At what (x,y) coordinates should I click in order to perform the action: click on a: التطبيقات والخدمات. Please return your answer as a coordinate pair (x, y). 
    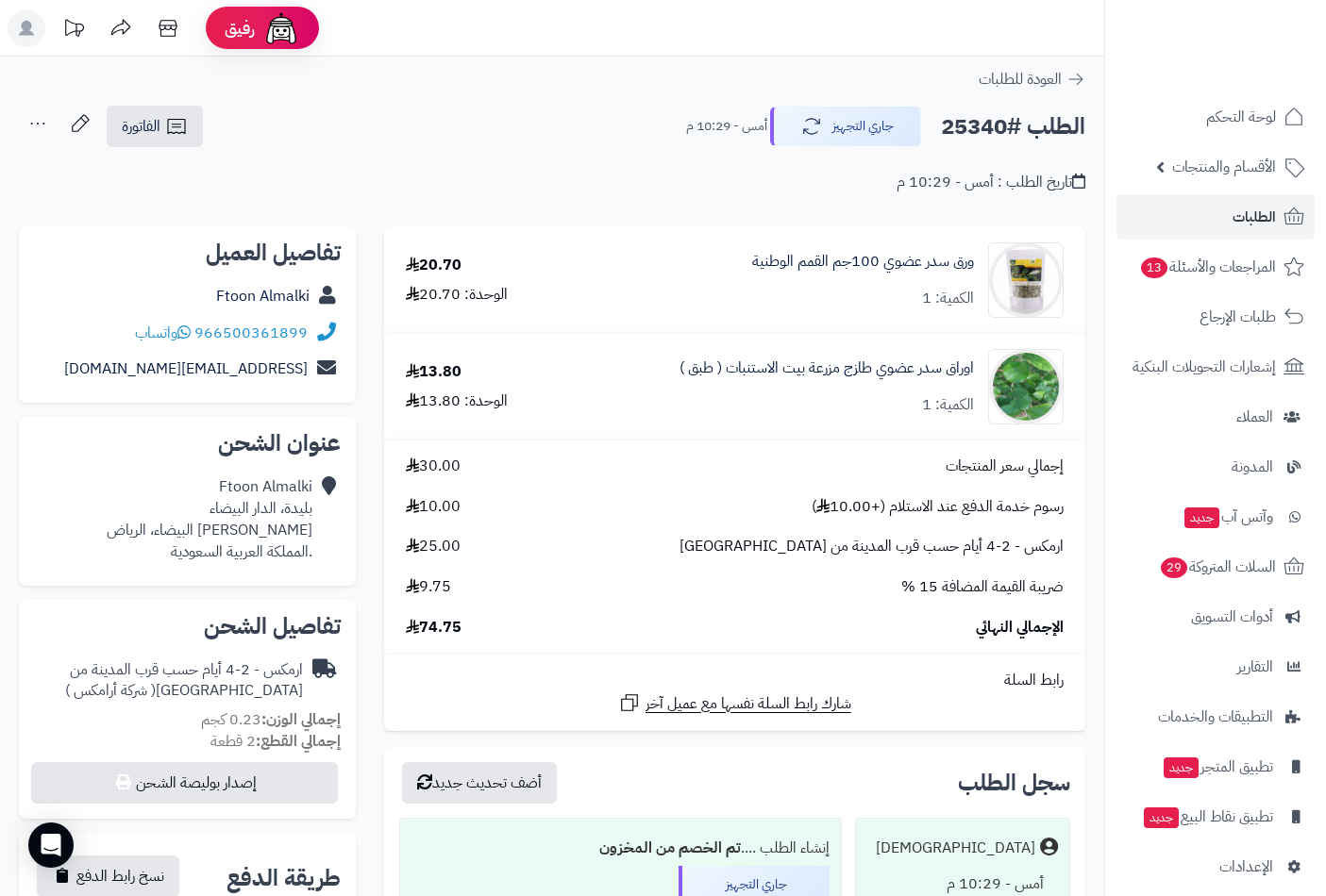
    Looking at the image, I should click on (1216, 717).